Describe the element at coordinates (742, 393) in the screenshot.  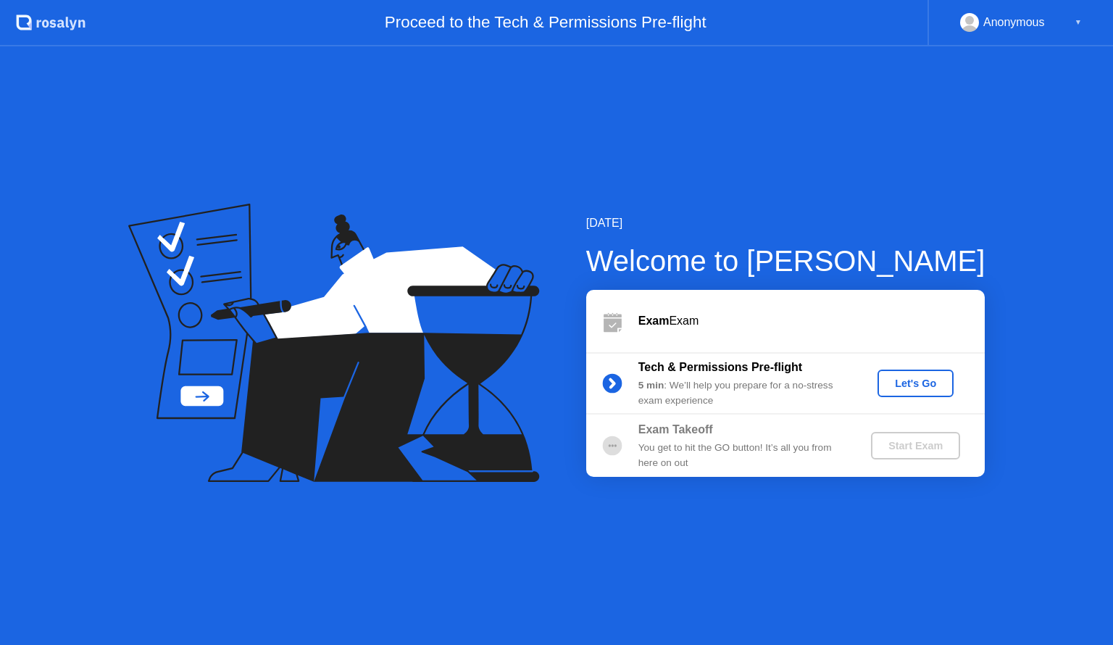
I see `div: : We’ll help you prepare for a no-stress exam experience` at that location.